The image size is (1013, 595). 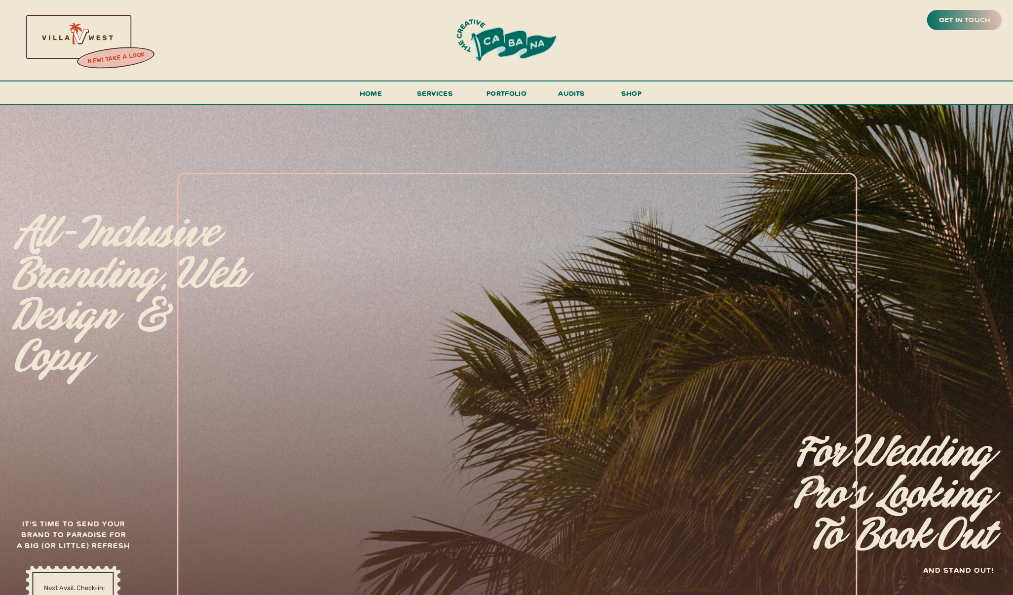 I want to click on h3: Home, so click(x=371, y=96).